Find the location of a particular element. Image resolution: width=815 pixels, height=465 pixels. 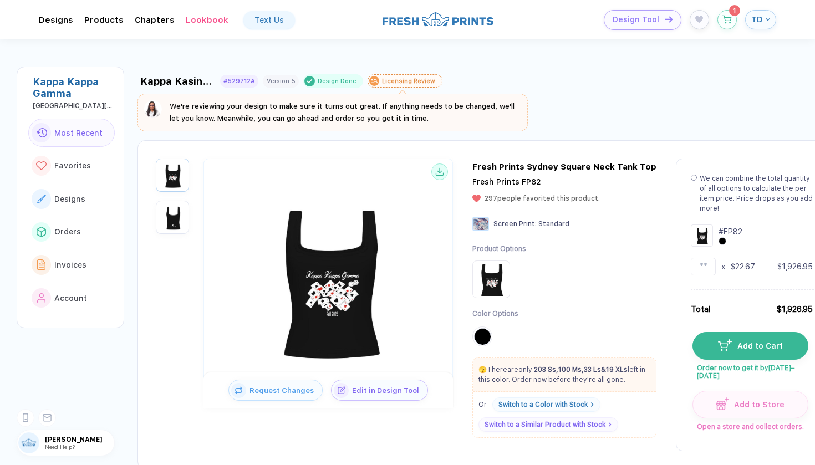

div: We can combine the total quantity of all options to calculate the per item price. Price drops as ... is located at coordinates (756, 194).